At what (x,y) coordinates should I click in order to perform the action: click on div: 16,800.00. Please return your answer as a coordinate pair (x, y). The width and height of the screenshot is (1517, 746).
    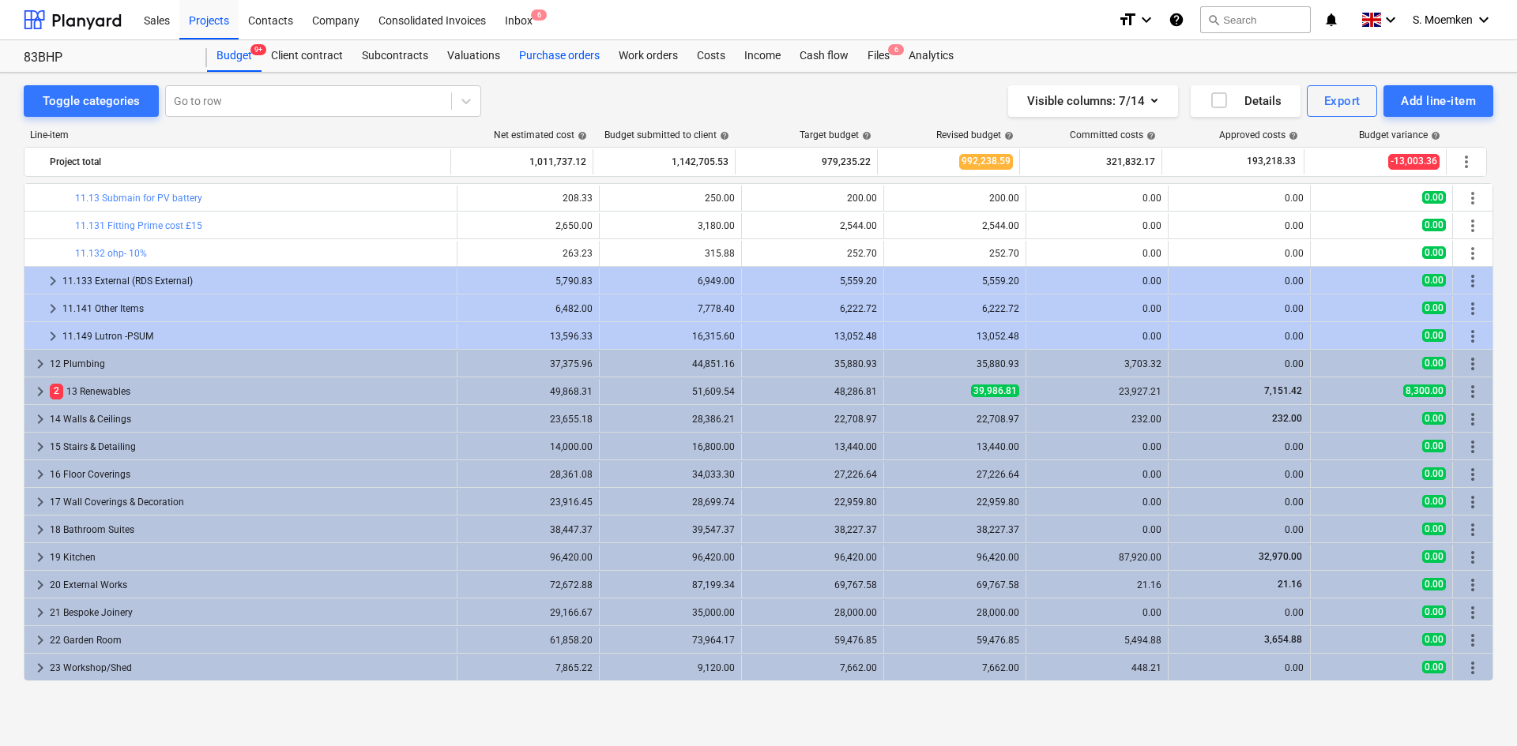
    Looking at the image, I should click on (670, 447).